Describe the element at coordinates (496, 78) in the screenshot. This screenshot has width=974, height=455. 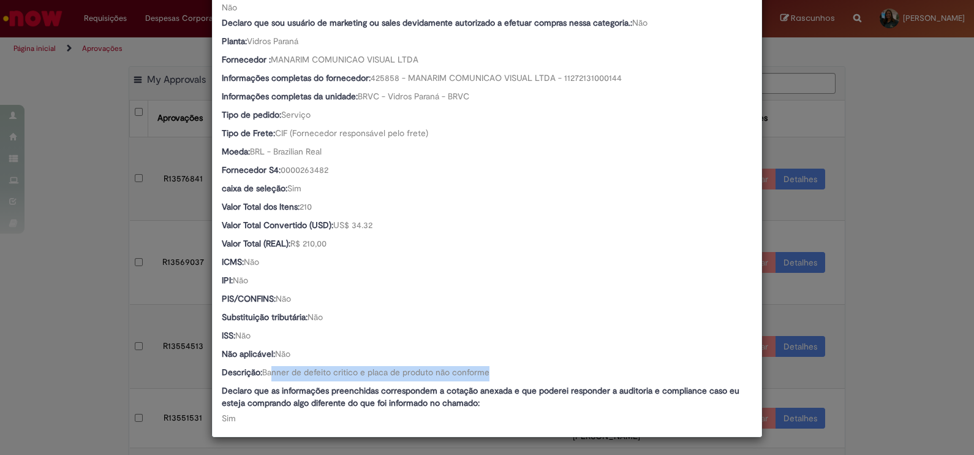
I see `span: 425858 - MANARIM COMUNICAO VISUAL LTDA - 11272131000144` at that location.